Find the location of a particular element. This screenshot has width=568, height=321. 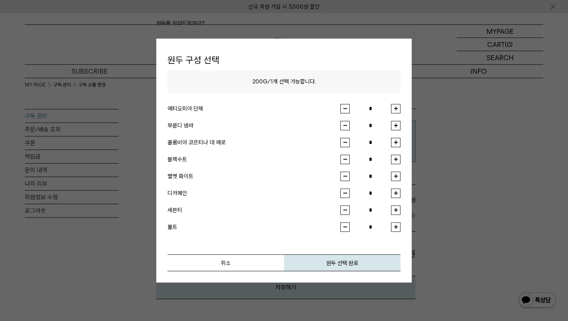

div: 부룬디 넴바 is located at coordinates (254, 125).